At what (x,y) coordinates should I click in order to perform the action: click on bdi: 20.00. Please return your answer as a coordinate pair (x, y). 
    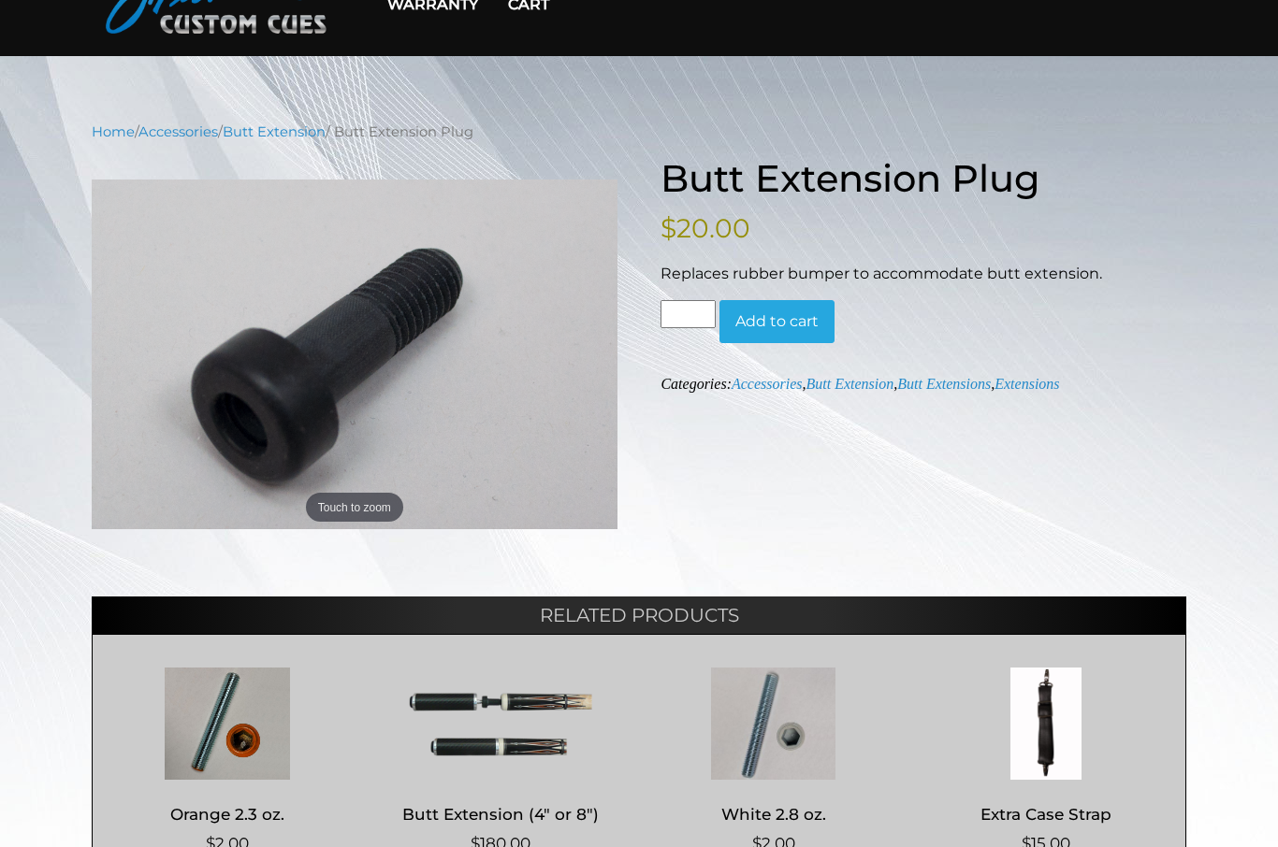
    Looking at the image, I should click on (705, 229).